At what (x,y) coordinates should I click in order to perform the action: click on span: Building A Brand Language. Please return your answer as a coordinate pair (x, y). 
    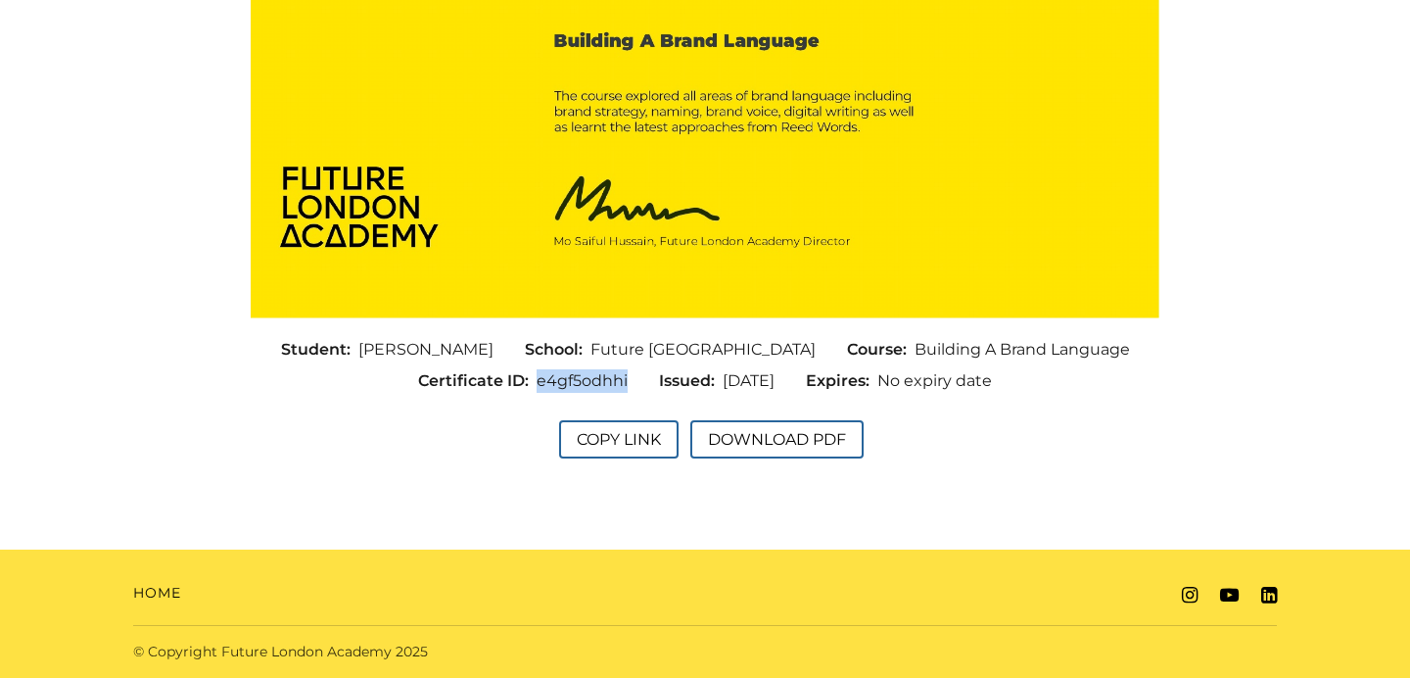
    Looking at the image, I should click on (1022, 350).